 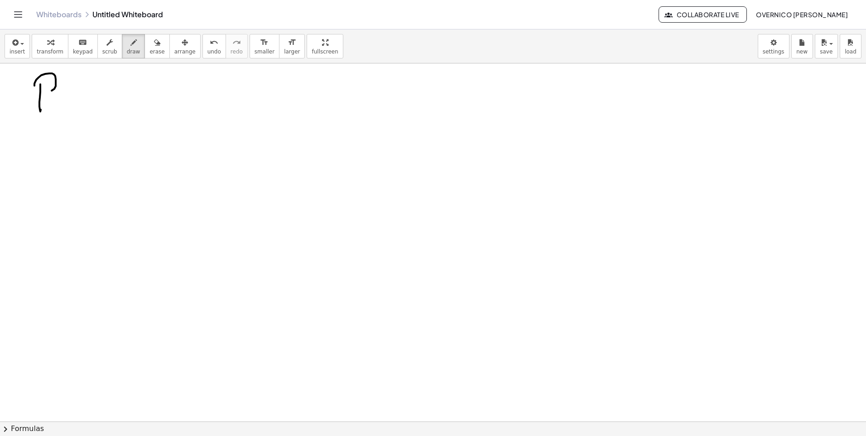 I want to click on span: draw, so click(x=134, y=52).